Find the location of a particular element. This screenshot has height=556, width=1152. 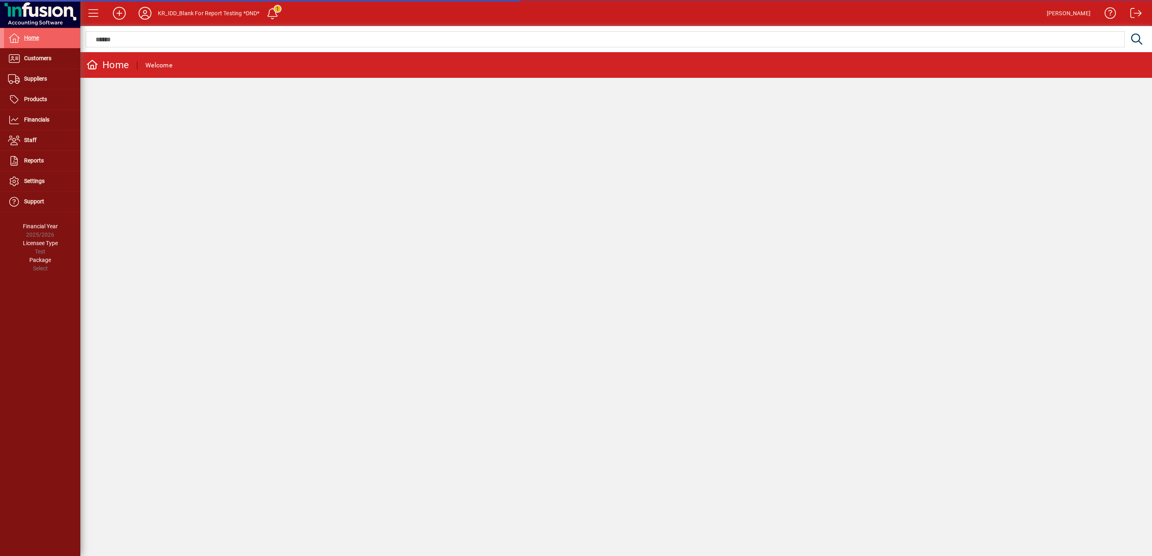

a: Support is located at coordinates (42, 202).